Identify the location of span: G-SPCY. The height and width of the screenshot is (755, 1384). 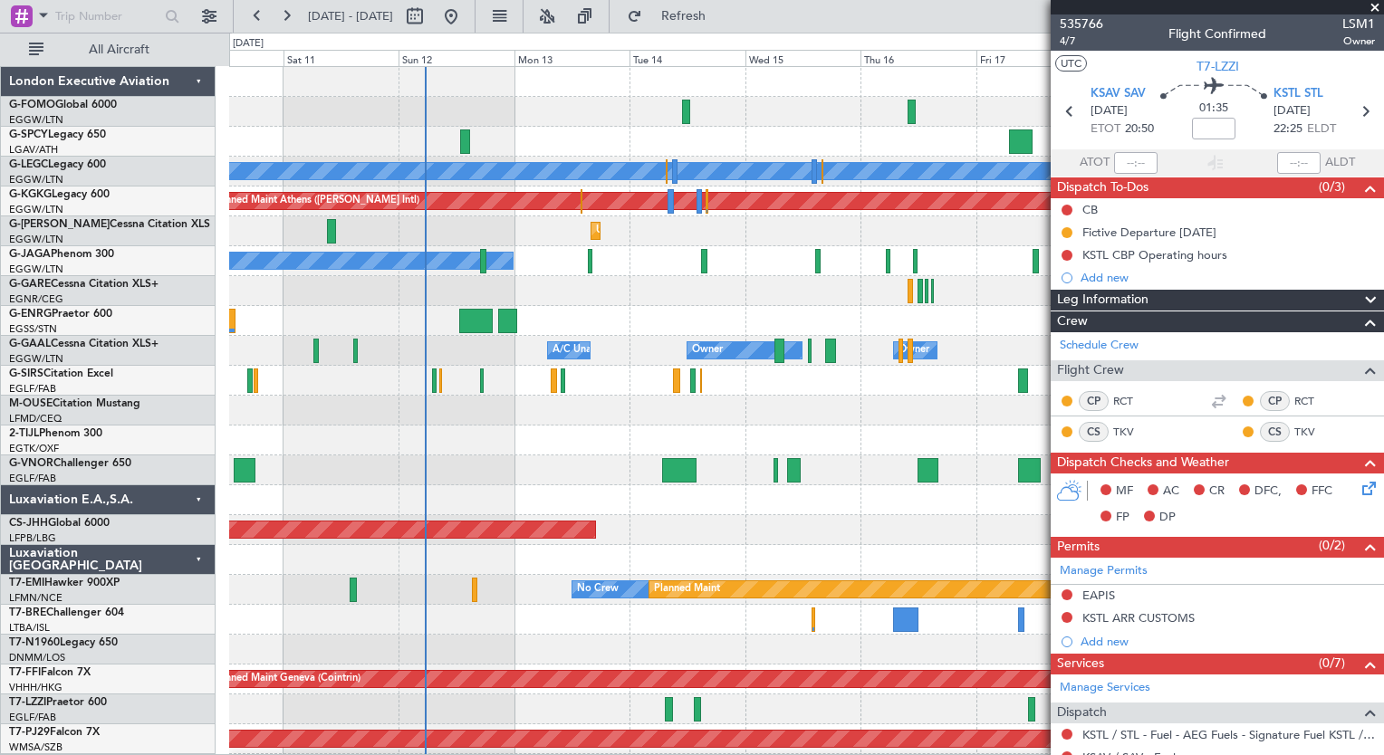
(28, 135).